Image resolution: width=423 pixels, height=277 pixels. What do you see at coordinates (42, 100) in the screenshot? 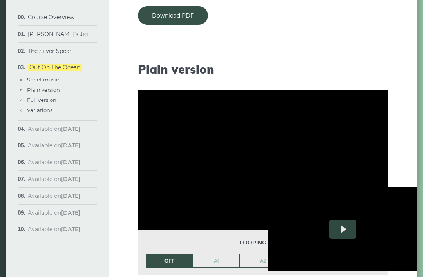
I see `a: Full version` at bounding box center [42, 100].